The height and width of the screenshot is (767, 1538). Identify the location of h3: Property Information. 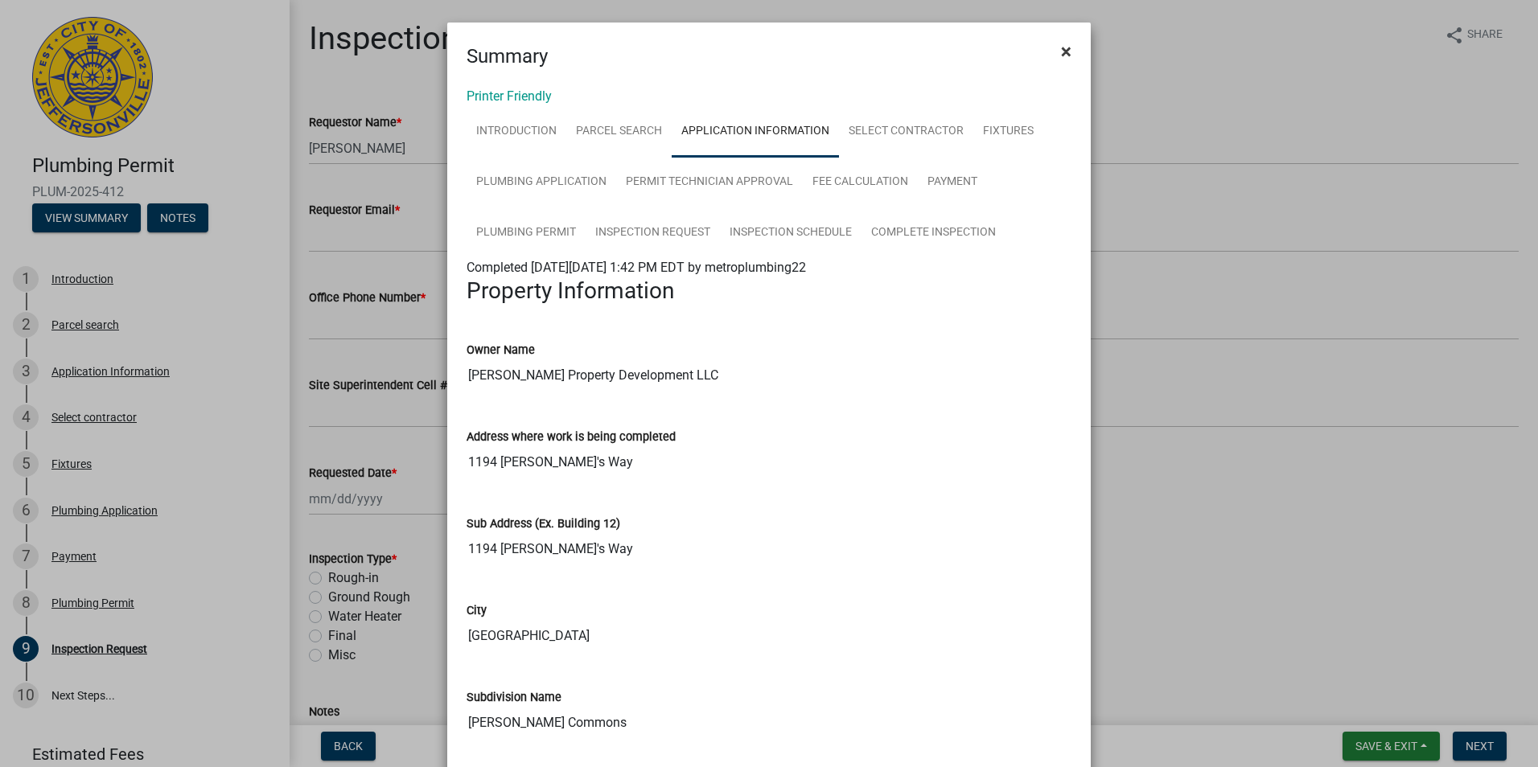
(769, 291).